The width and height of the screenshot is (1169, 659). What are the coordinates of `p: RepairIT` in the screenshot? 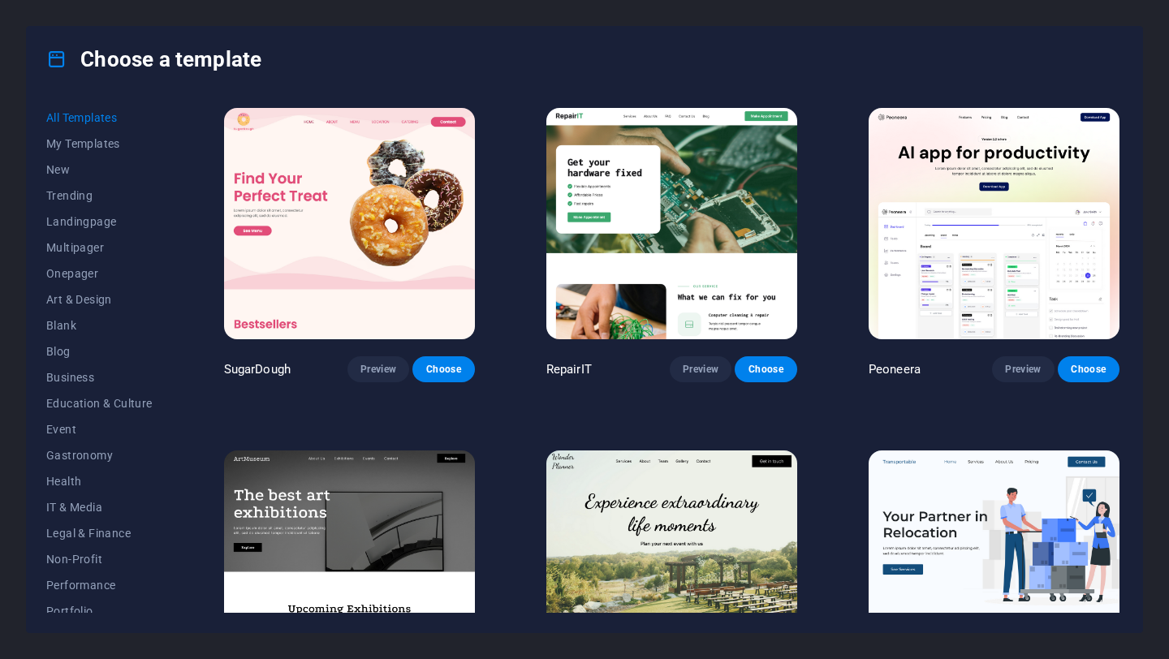 It's located at (569, 369).